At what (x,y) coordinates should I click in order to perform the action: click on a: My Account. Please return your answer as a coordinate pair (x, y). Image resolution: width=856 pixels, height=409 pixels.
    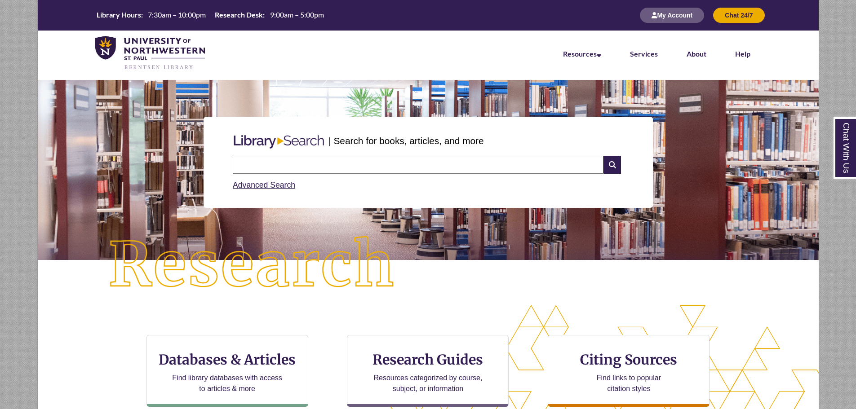
    Looking at the image, I should click on (672, 15).